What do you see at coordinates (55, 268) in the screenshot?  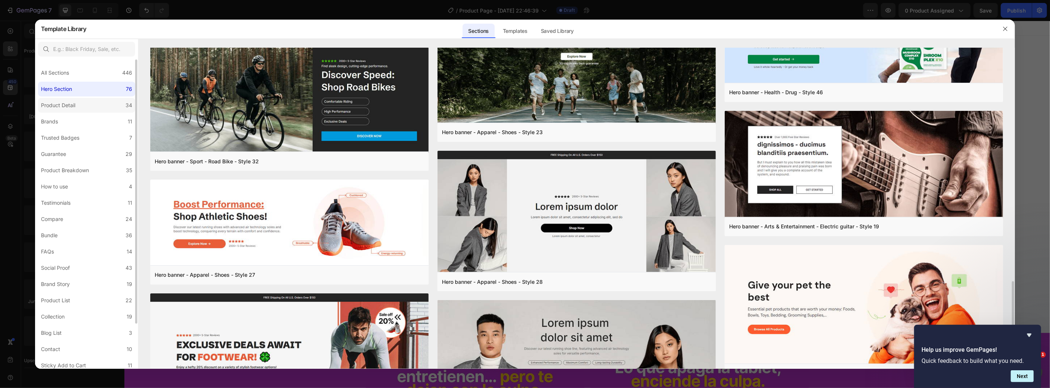 I see `div: Social Proof` at bounding box center [55, 268].